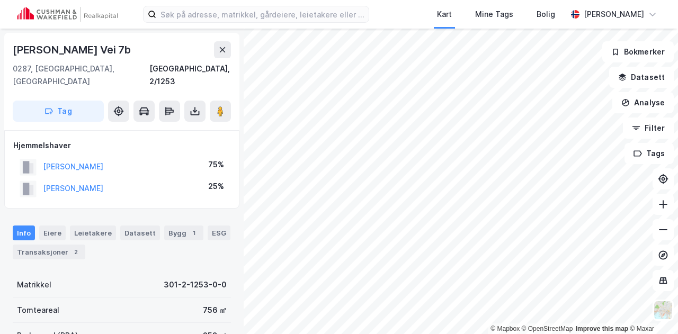 This screenshot has width=678, height=334. What do you see at coordinates (601, 329) in the screenshot?
I see `a: Improve this map` at bounding box center [601, 329].